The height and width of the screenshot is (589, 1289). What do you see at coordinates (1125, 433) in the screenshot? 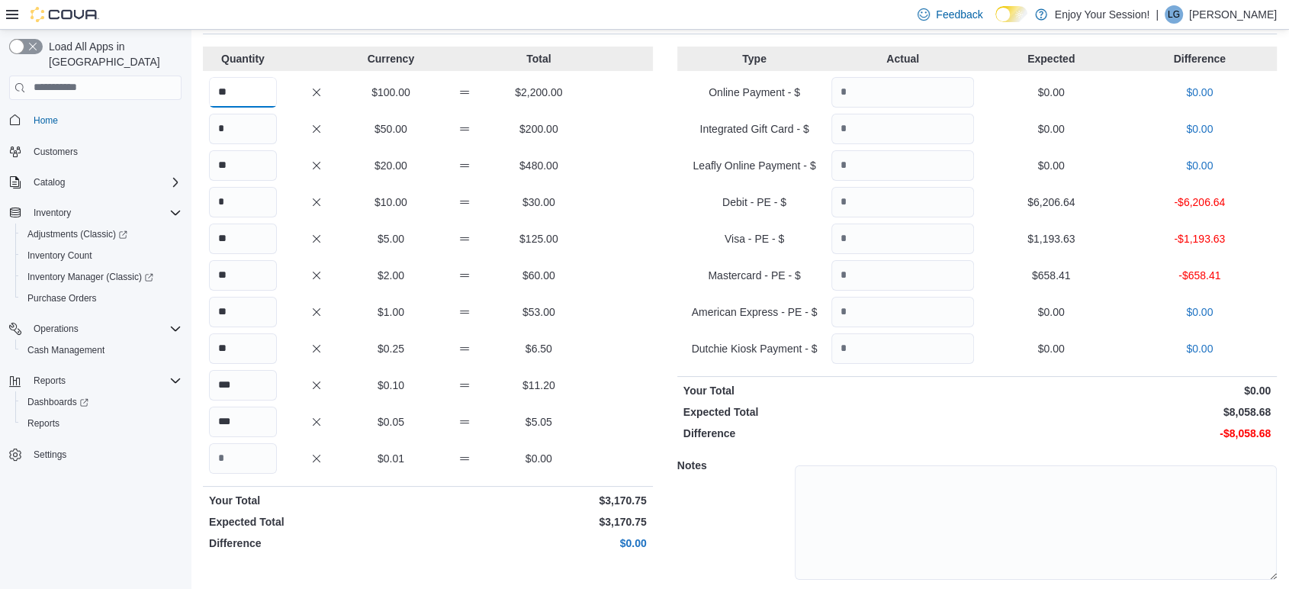
I see `p: -$8,058.68` at bounding box center [1125, 433].